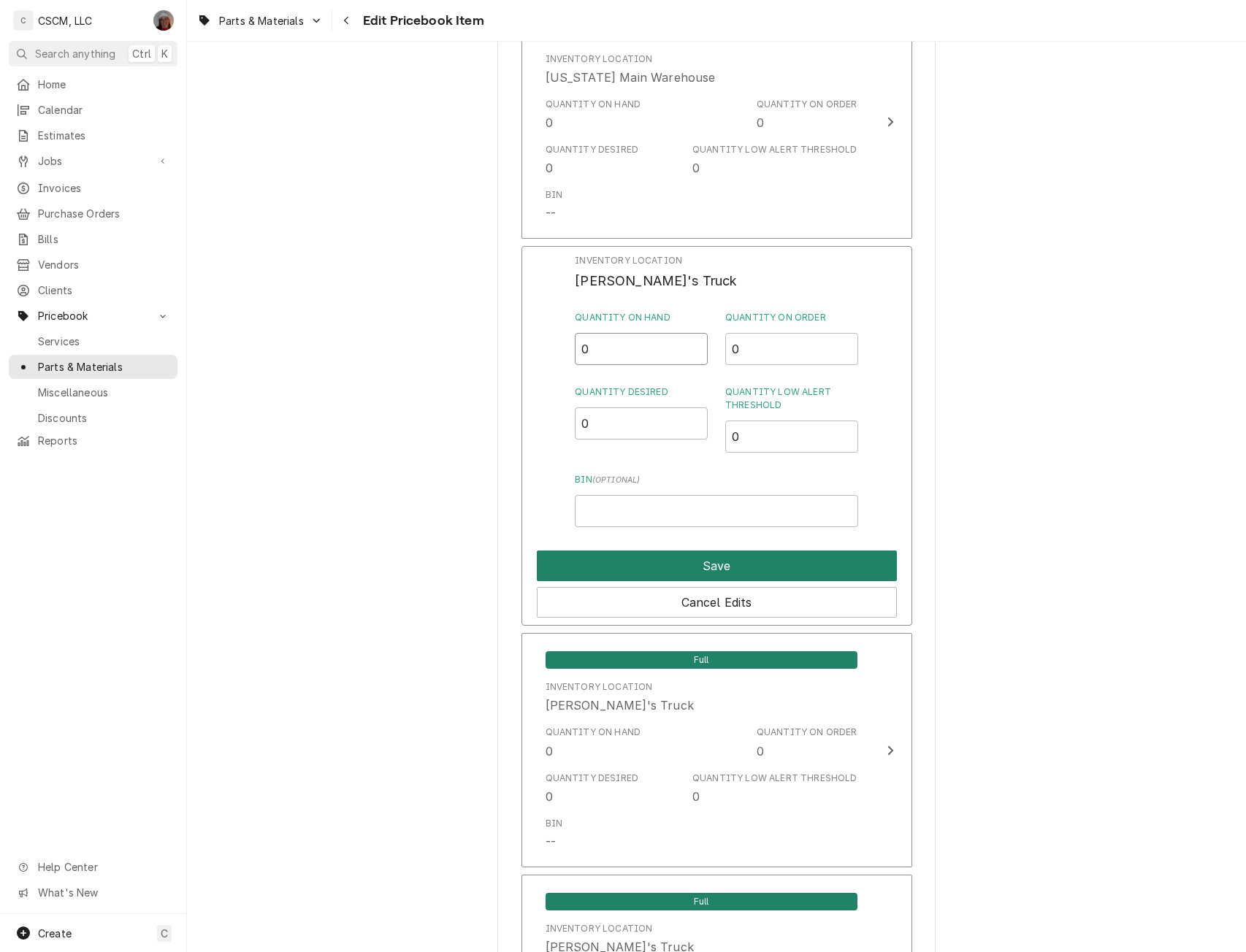  Describe the element at coordinates (55, 933) in the screenshot. I see `span: Create` at that location.